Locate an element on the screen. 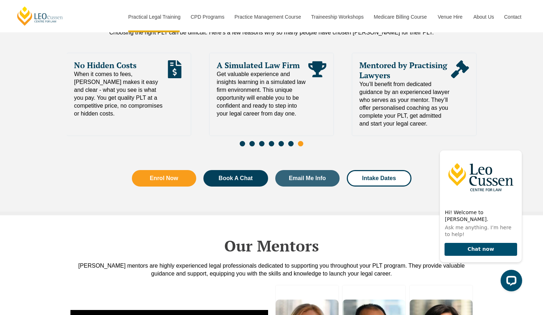  a: Venue Hire is located at coordinates (450, 17).